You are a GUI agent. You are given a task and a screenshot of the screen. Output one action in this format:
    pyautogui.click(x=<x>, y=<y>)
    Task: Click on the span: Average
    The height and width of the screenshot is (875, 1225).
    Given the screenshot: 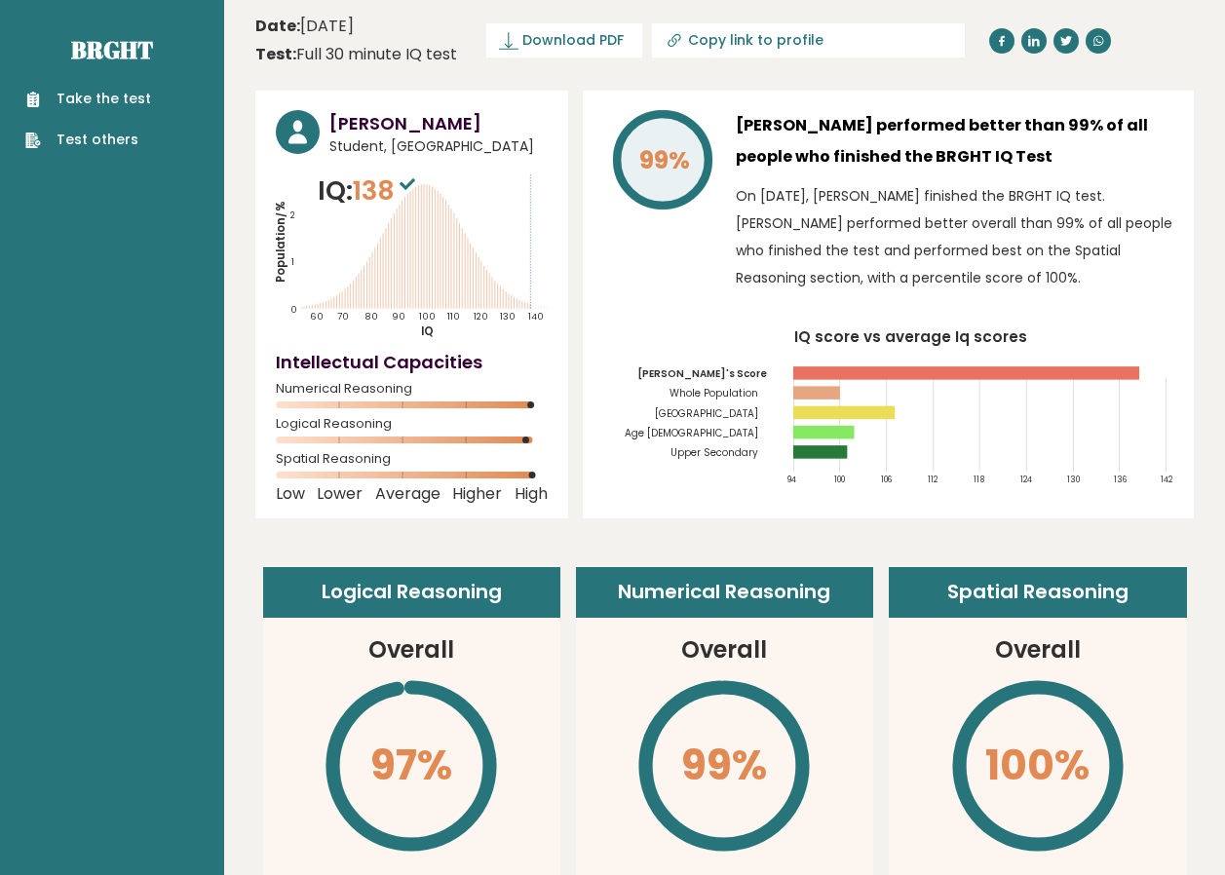 What is the action you would take?
    pyautogui.click(x=407, y=494)
    